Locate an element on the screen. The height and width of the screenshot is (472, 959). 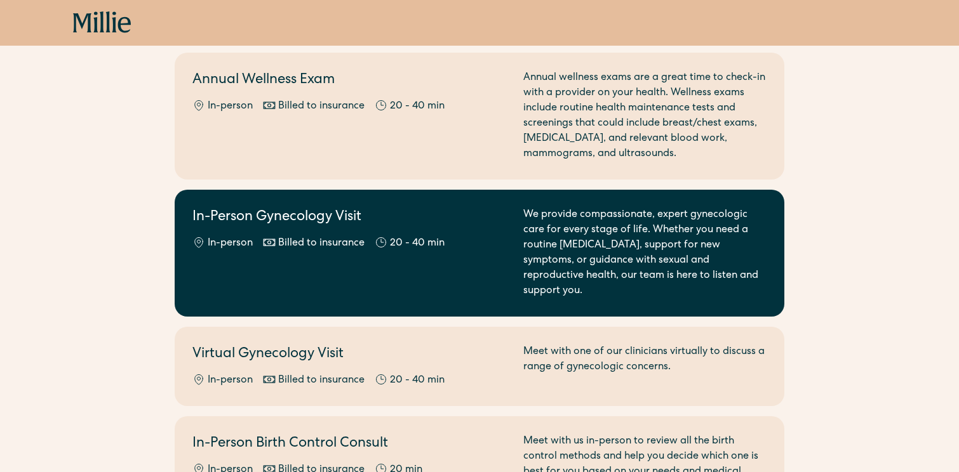
a: In-Person Gynecology VisitIn-personBilled to insurance20 - 40 minWe provide compassionate, expert... is located at coordinates (479, 253).